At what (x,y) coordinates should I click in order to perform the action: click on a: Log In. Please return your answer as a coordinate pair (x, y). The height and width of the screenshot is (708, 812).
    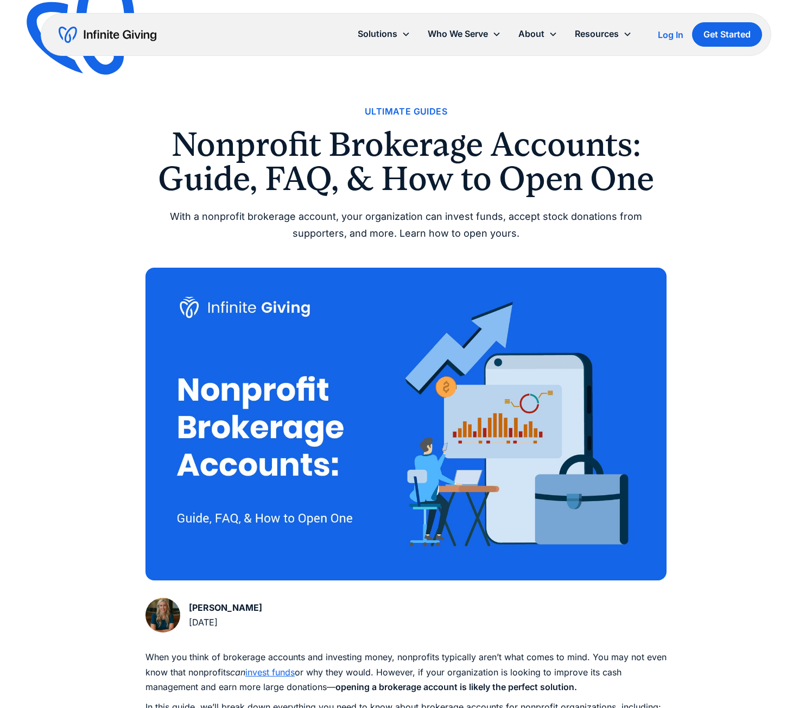
    Looking at the image, I should click on (671, 35).